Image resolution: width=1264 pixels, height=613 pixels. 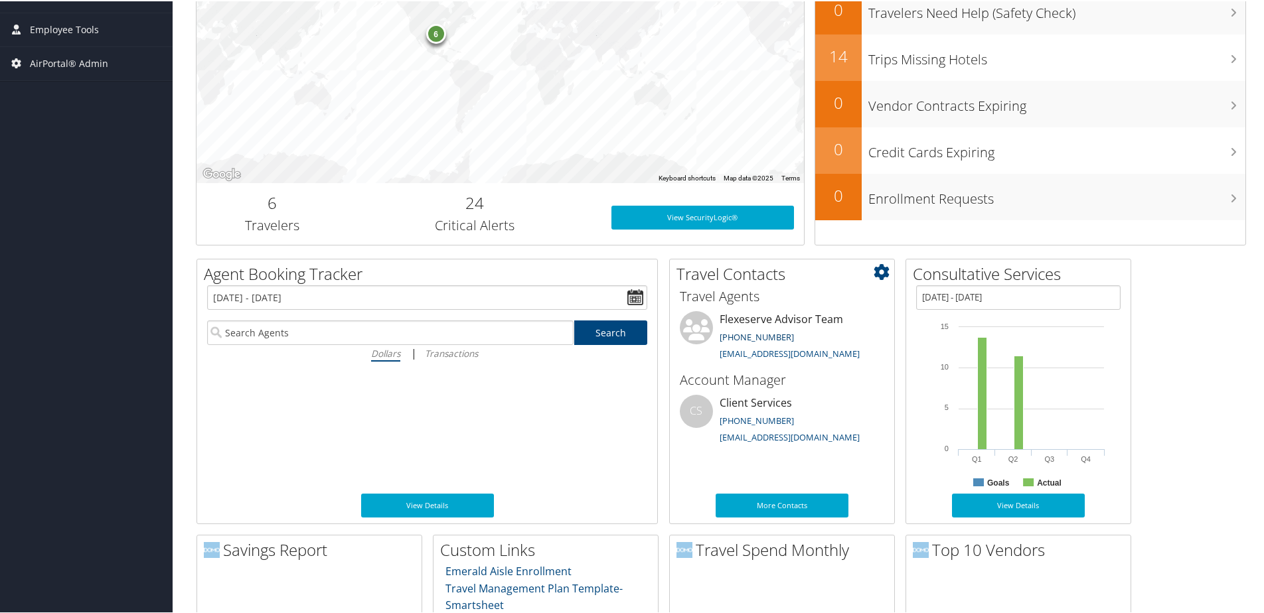 I want to click on a: Search, so click(x=611, y=331).